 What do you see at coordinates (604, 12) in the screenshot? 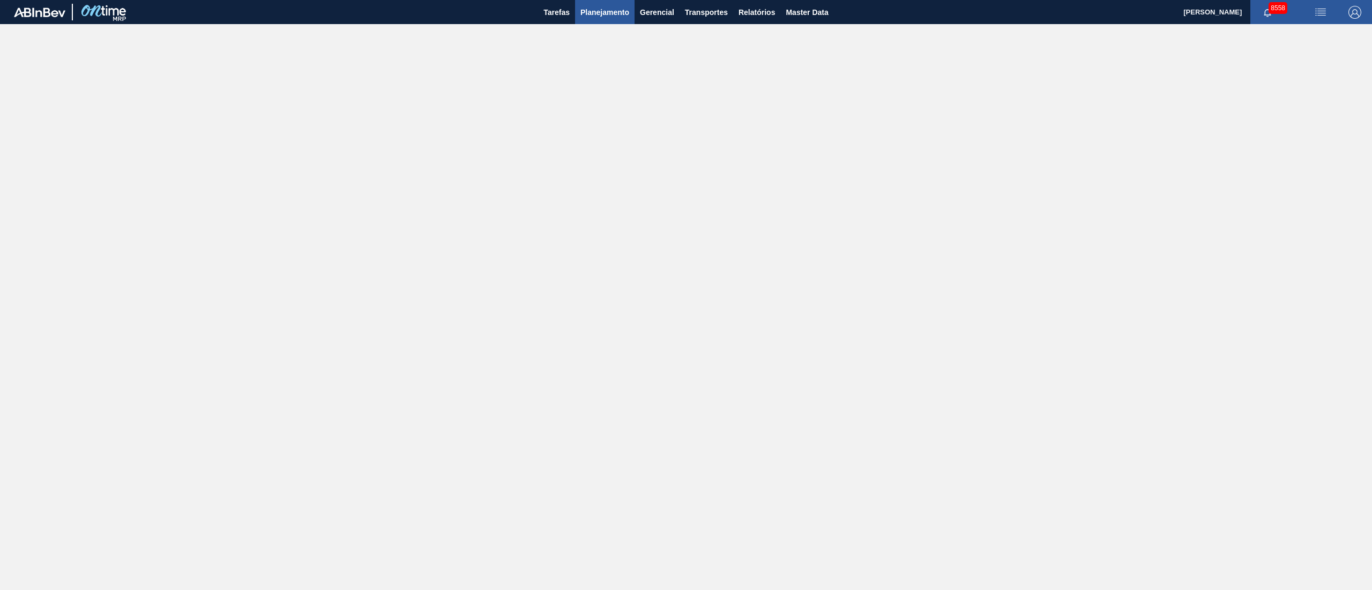
I see `span: Planejamento` at bounding box center [604, 12].